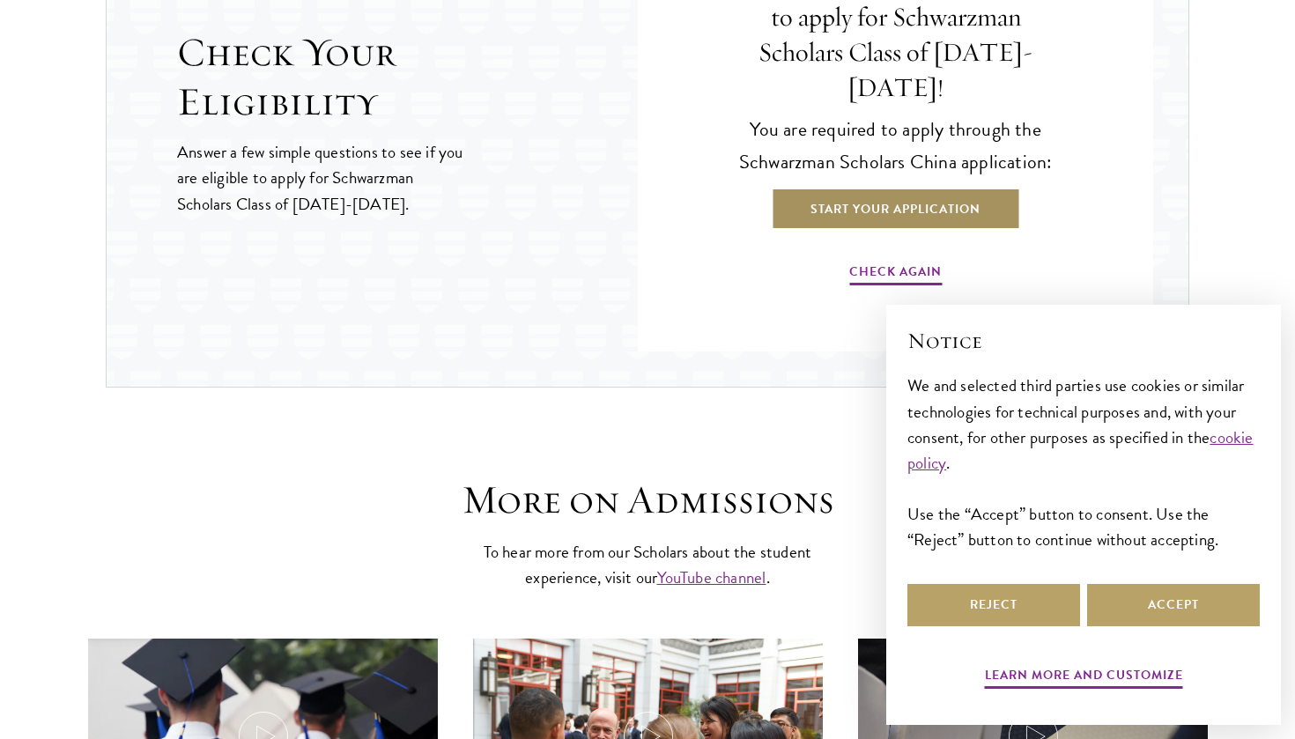 The width and height of the screenshot is (1295, 739). What do you see at coordinates (1080, 450) in the screenshot?
I see `a: cookie policy` at bounding box center [1080, 450].